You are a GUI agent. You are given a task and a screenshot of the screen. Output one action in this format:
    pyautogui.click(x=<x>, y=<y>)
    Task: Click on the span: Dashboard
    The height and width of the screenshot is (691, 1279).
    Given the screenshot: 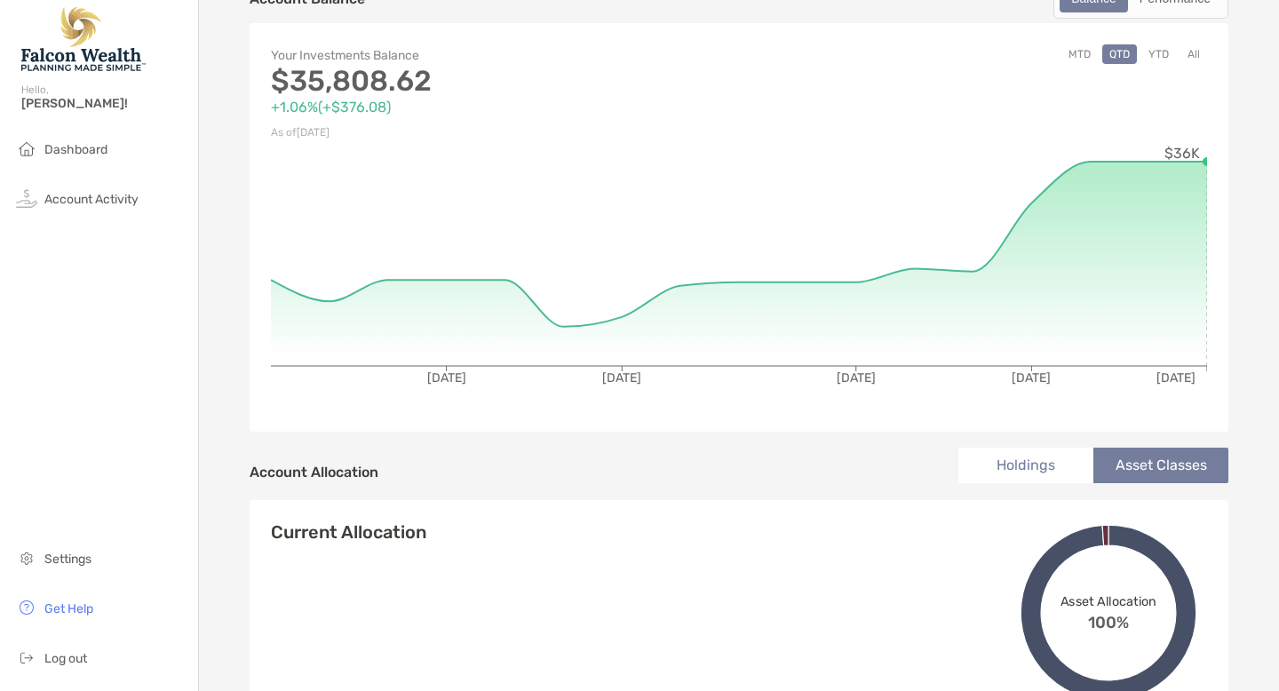 What is the action you would take?
    pyautogui.click(x=75, y=149)
    